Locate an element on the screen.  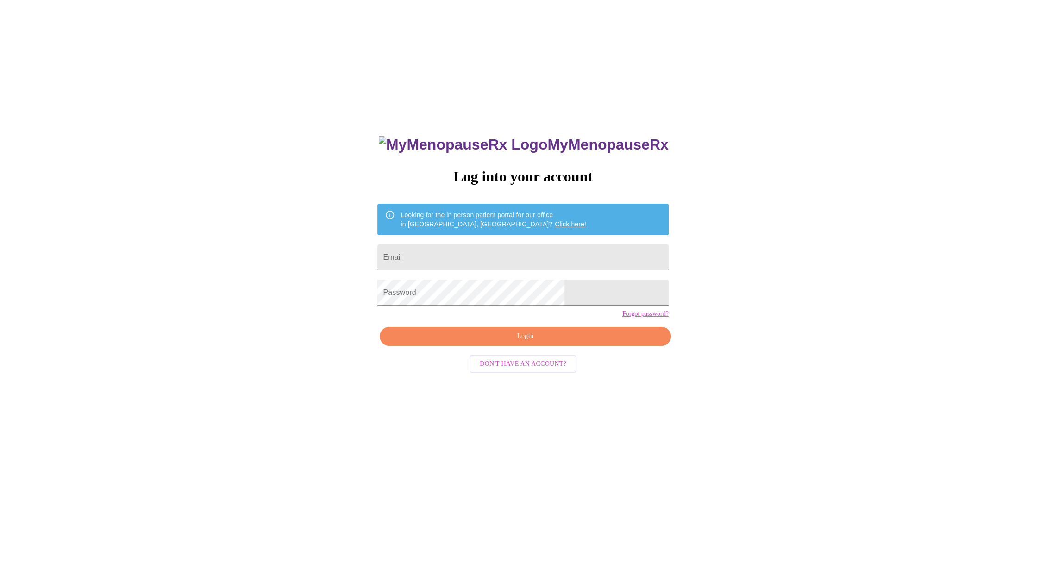
h3: MyMenopauseRx is located at coordinates (524, 145).